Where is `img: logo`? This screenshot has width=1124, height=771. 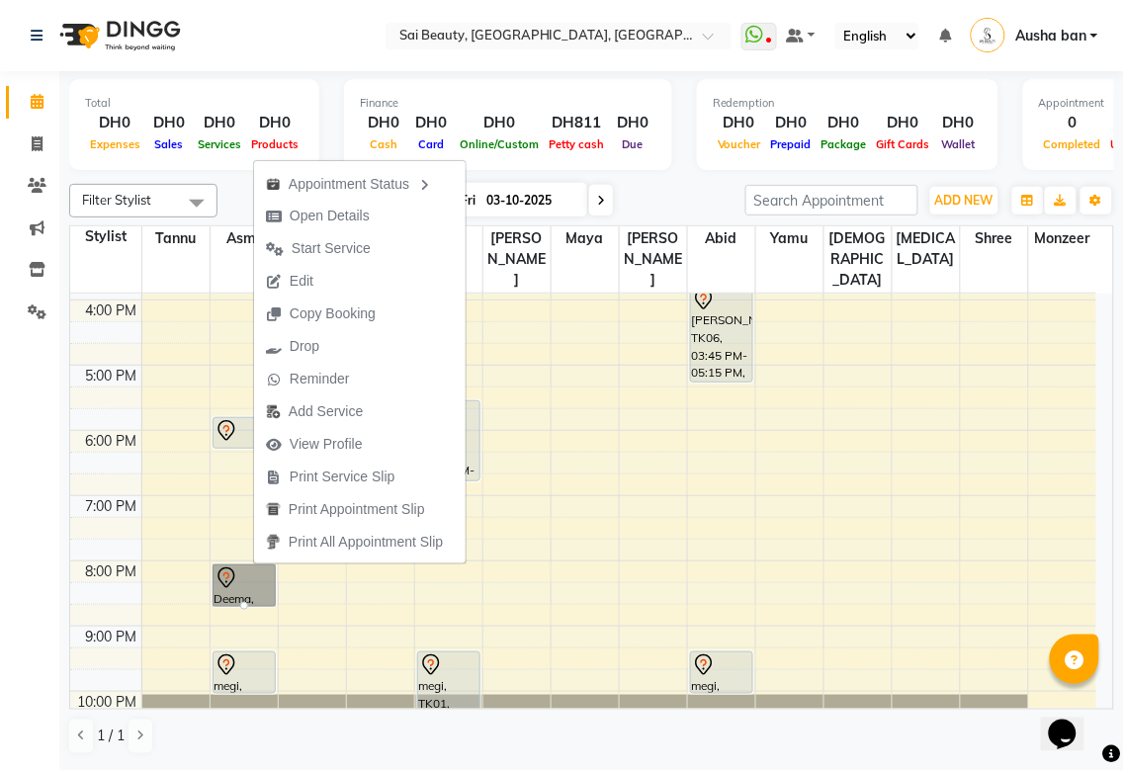 img: logo is located at coordinates (118, 36).